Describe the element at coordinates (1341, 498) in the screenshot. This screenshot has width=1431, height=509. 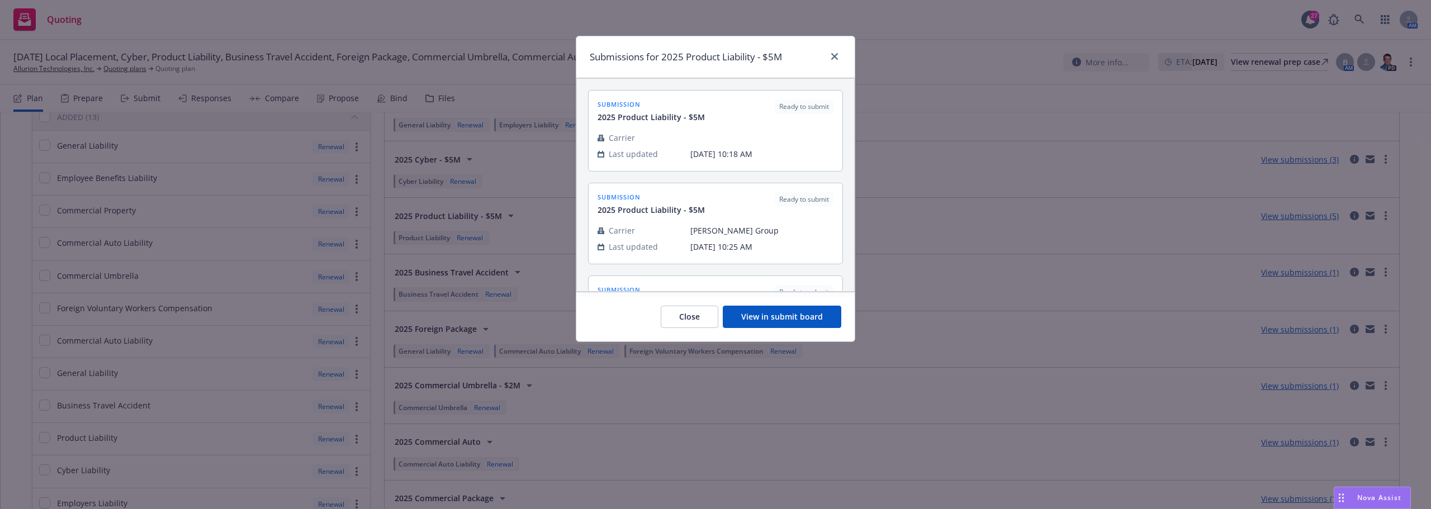
I see `div: Drag to move` at that location.